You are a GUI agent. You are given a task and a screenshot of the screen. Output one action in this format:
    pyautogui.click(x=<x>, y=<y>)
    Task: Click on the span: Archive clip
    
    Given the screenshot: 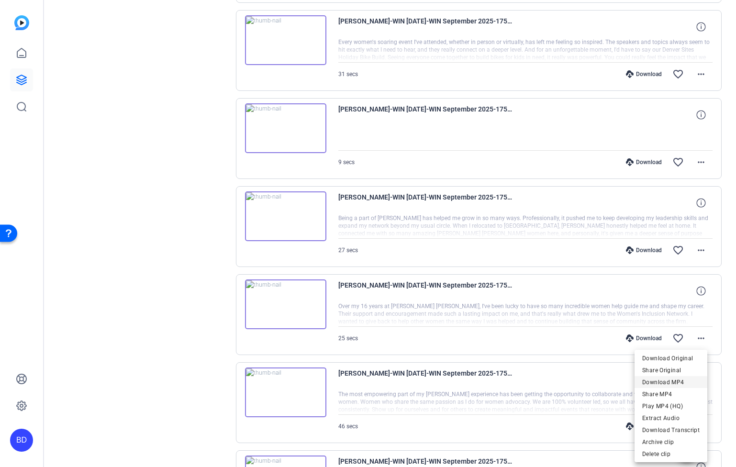 What is the action you would take?
    pyautogui.click(x=671, y=442)
    